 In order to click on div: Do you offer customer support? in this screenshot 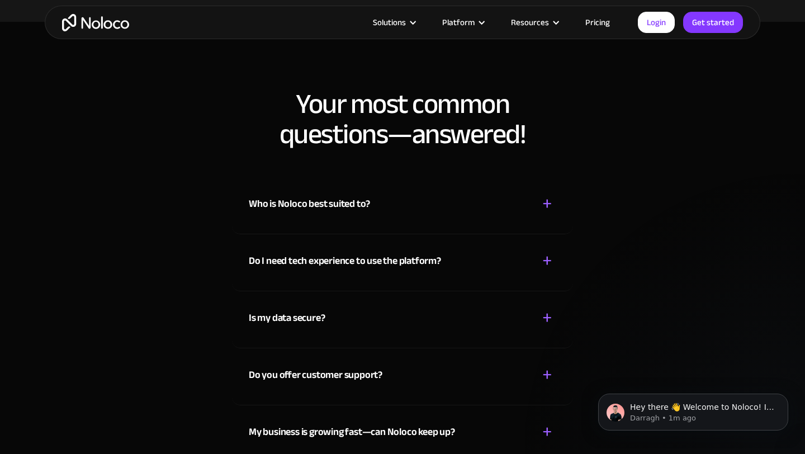, I will do `click(315, 375)`.